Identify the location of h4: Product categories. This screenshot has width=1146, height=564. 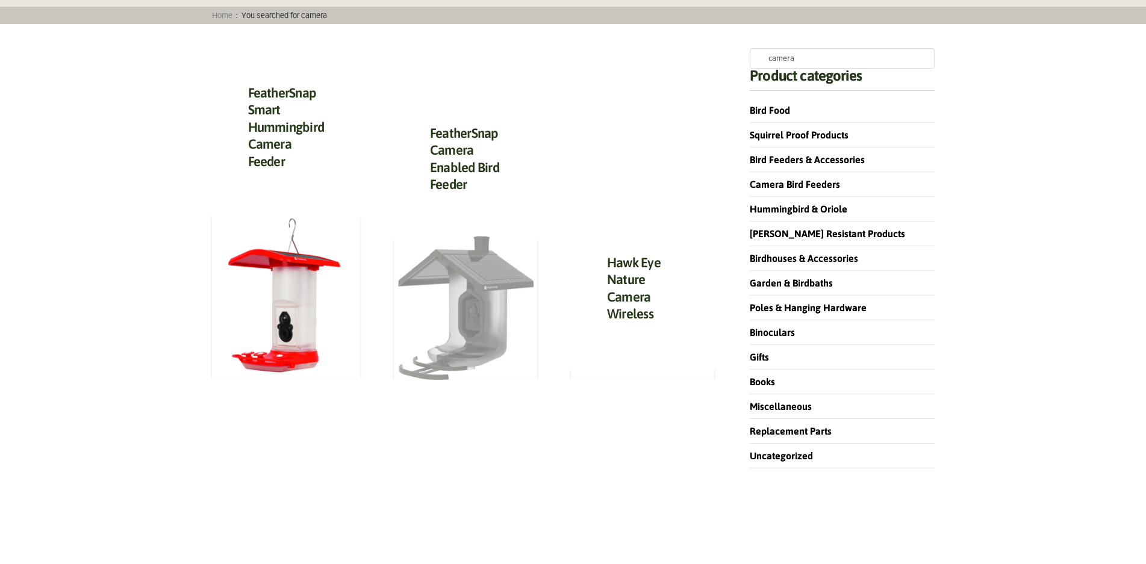
(842, 79).